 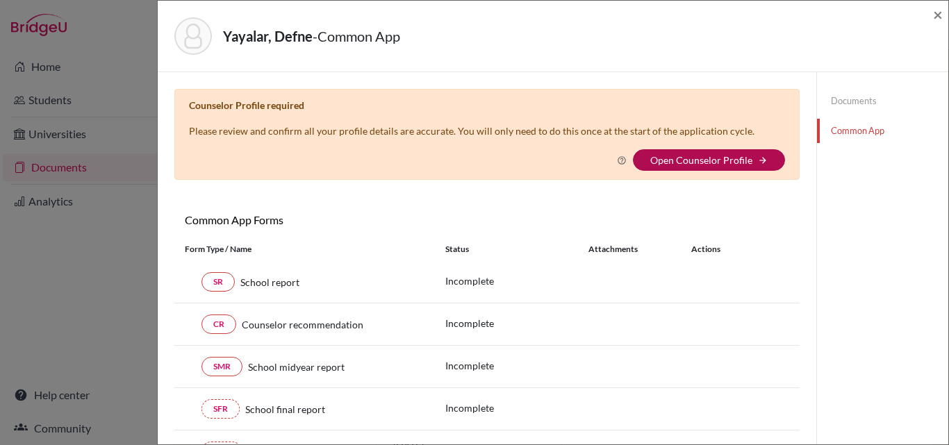 I want to click on span: - Common App, so click(x=356, y=36).